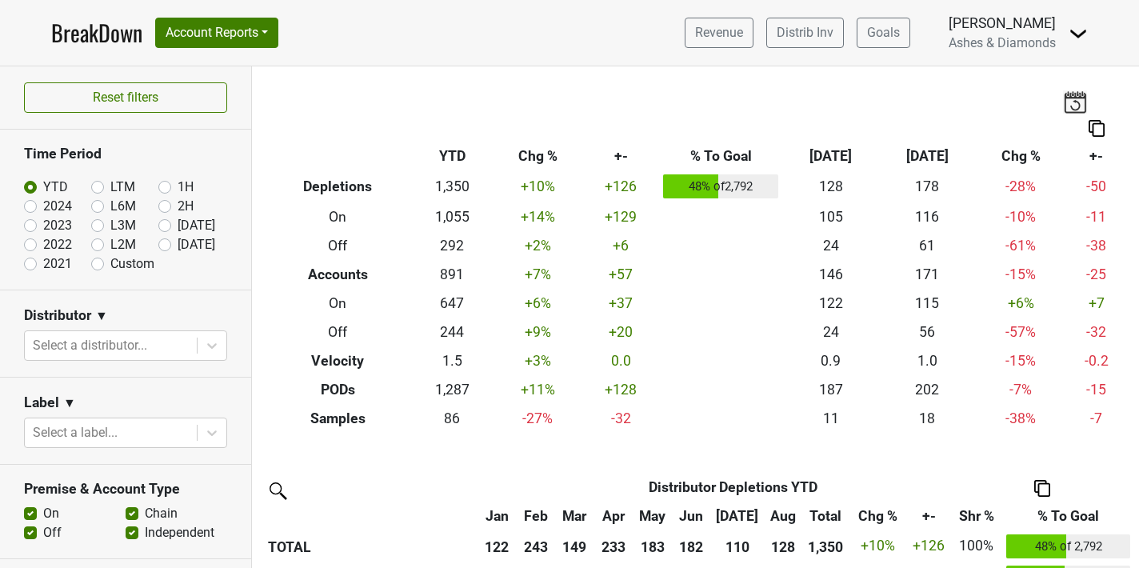 The image size is (1139, 568). What do you see at coordinates (622, 187) in the screenshot?
I see `td: +126` at bounding box center [622, 187].